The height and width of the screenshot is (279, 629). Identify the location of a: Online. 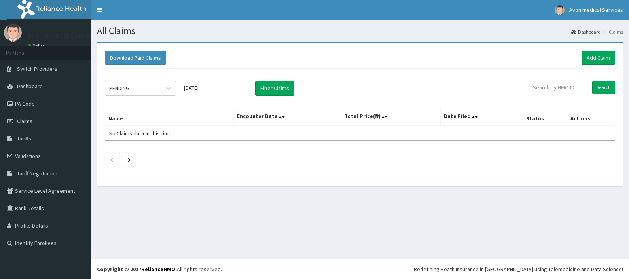
(37, 46).